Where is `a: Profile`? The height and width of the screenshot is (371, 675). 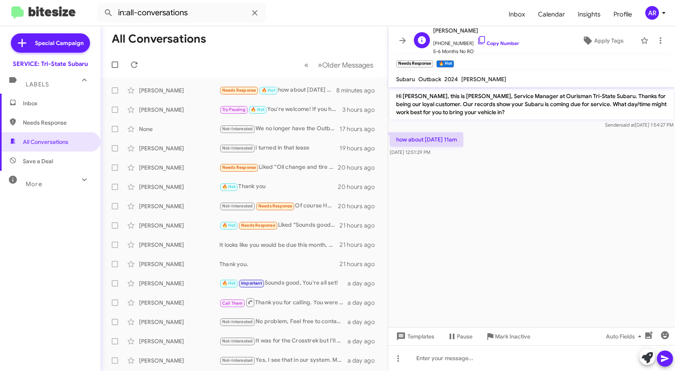 a: Profile is located at coordinates (623, 14).